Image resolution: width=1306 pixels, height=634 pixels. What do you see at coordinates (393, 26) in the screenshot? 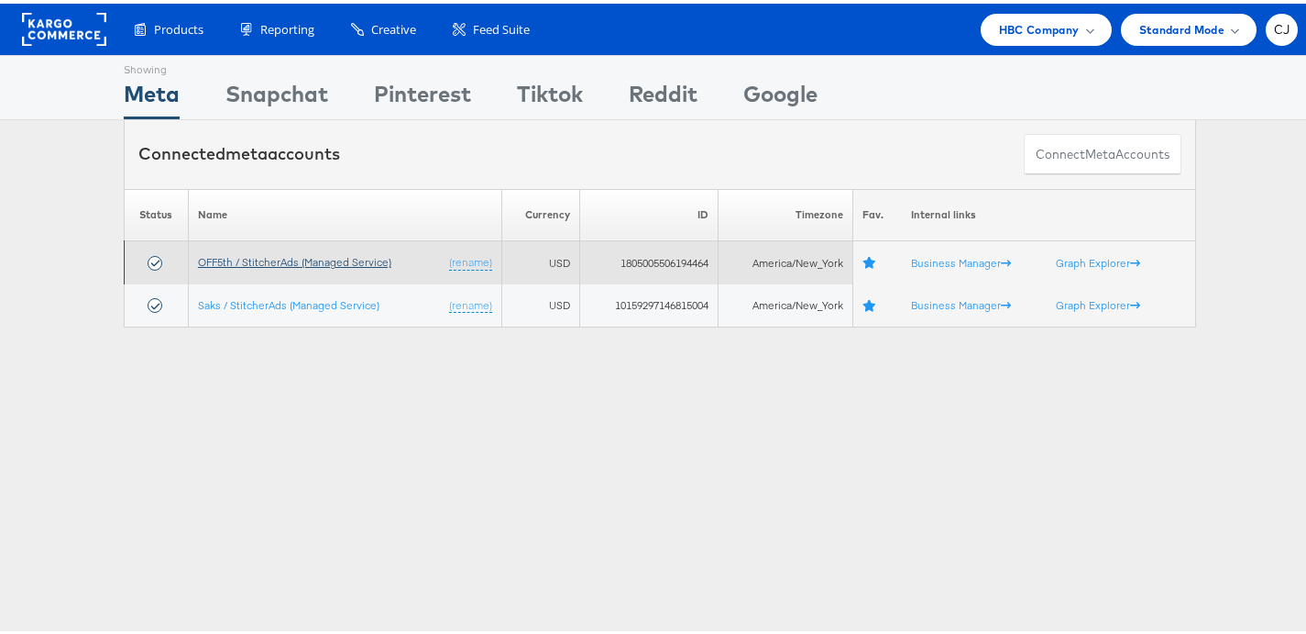
I see `span: Creative` at bounding box center [393, 26].